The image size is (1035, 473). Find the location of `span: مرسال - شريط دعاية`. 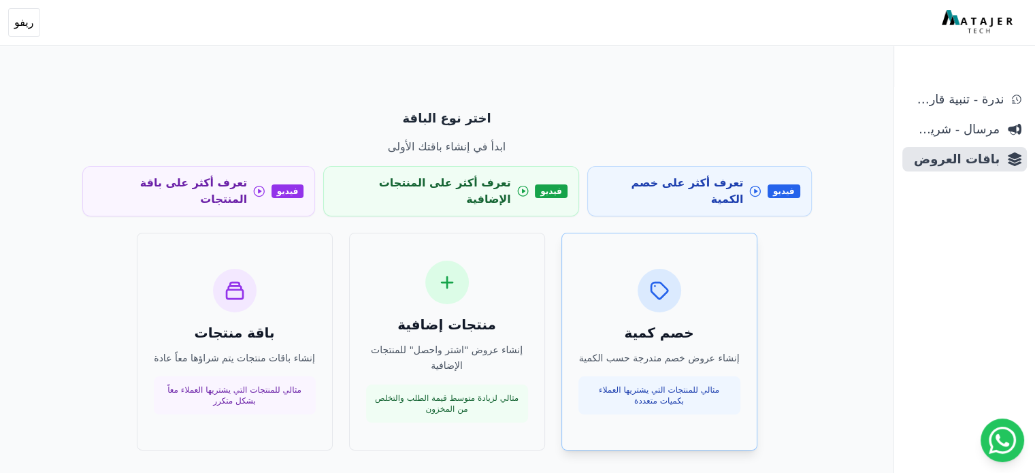

span: مرسال - شريط دعاية is located at coordinates (954, 129).